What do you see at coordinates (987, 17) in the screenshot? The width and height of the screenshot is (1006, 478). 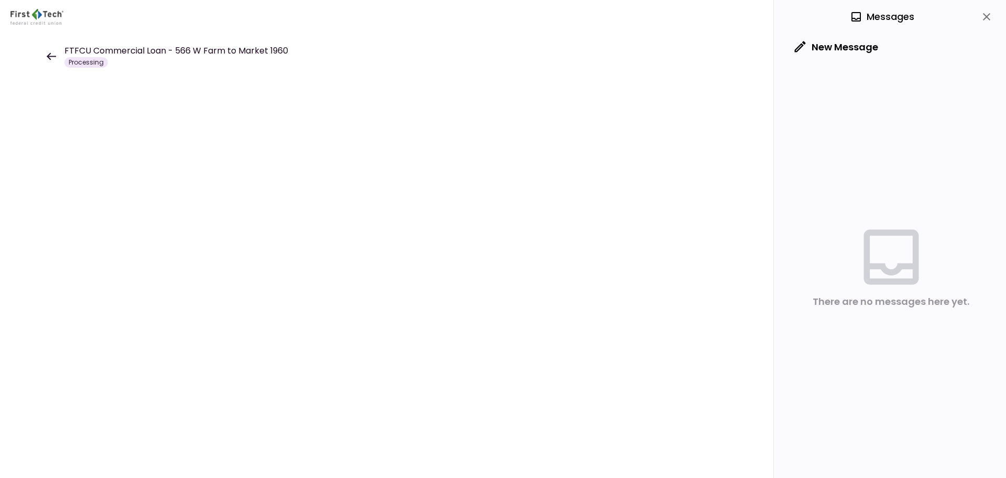 I see `button: close` at bounding box center [987, 17].